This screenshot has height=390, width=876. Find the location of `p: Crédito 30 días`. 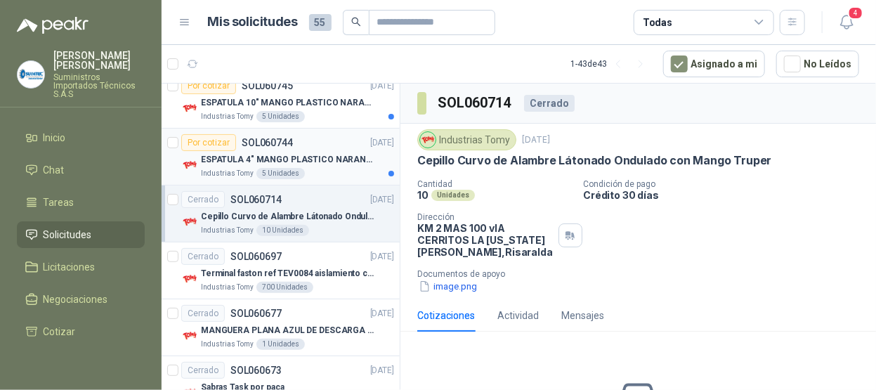

p: Crédito 30 días is located at coordinates (726, 195).